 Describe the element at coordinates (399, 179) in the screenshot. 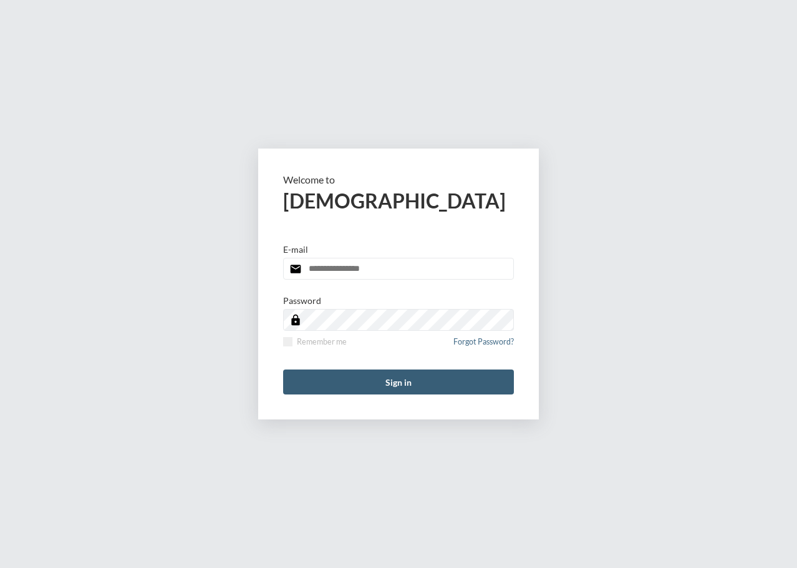

I see `p: Welcome to` at that location.